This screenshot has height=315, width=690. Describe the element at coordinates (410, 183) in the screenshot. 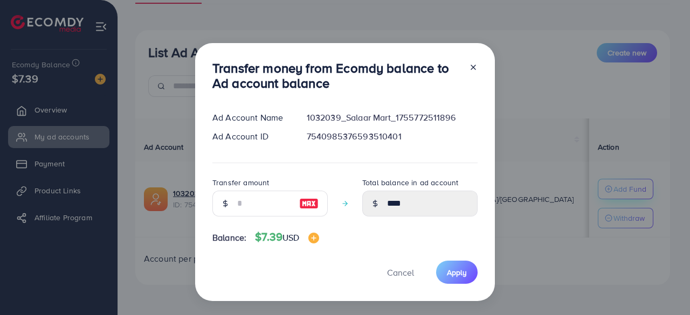

I see `label: Total balance in ad account` at that location.